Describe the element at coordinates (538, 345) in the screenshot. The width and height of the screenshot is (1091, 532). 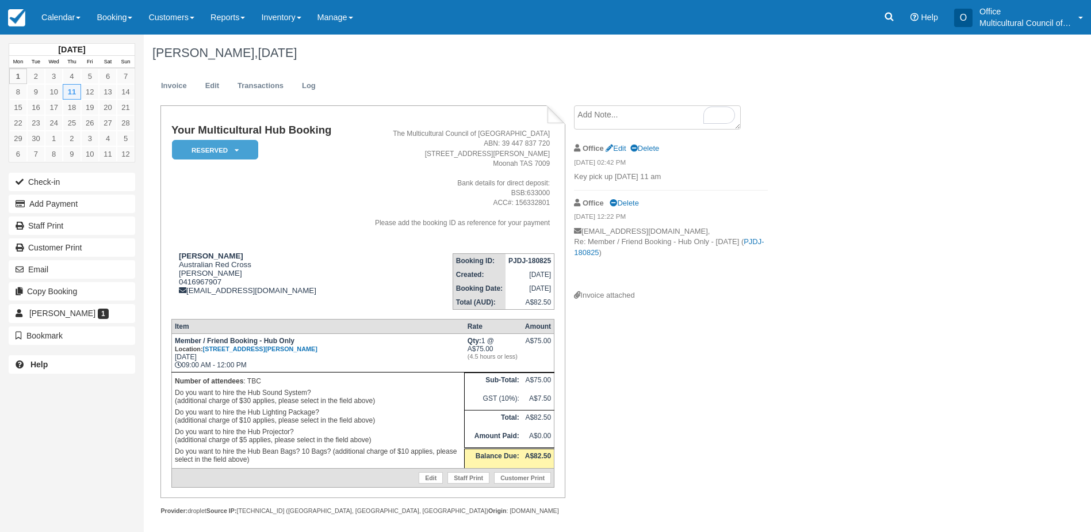
I see `div: A$75.00` at that location.